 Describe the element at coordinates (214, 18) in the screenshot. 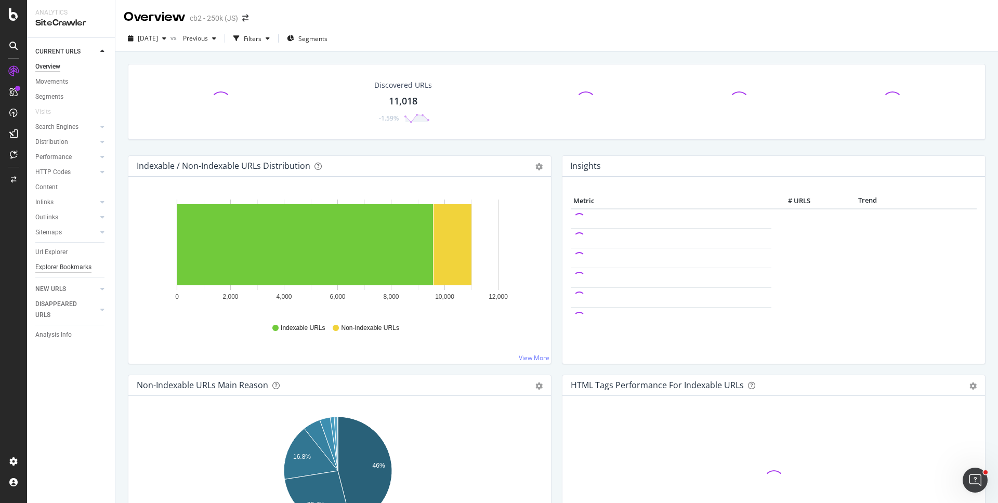

I see `div: cb2 - 250k (JS)` at that location.